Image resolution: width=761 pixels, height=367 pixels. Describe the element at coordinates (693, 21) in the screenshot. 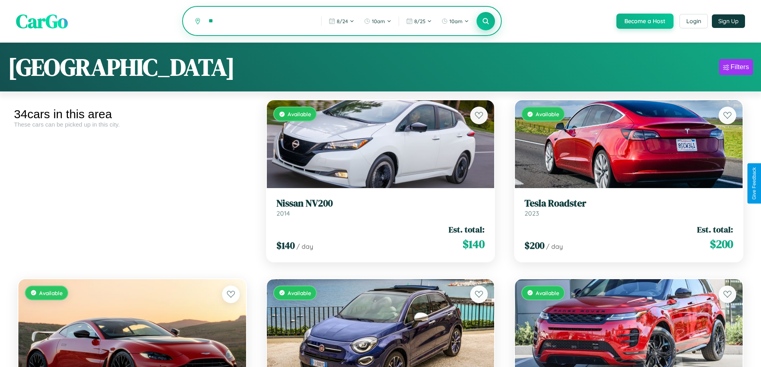

I see `button: Login` at that location.